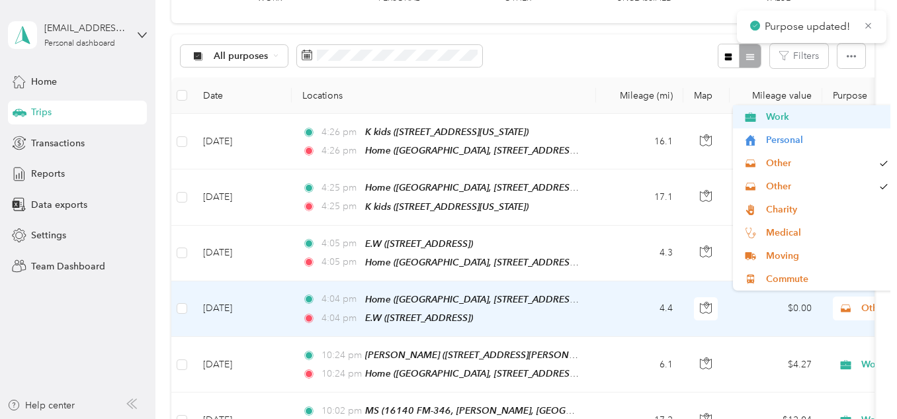 The image size is (897, 419). I want to click on td: 6.1, so click(639, 364).